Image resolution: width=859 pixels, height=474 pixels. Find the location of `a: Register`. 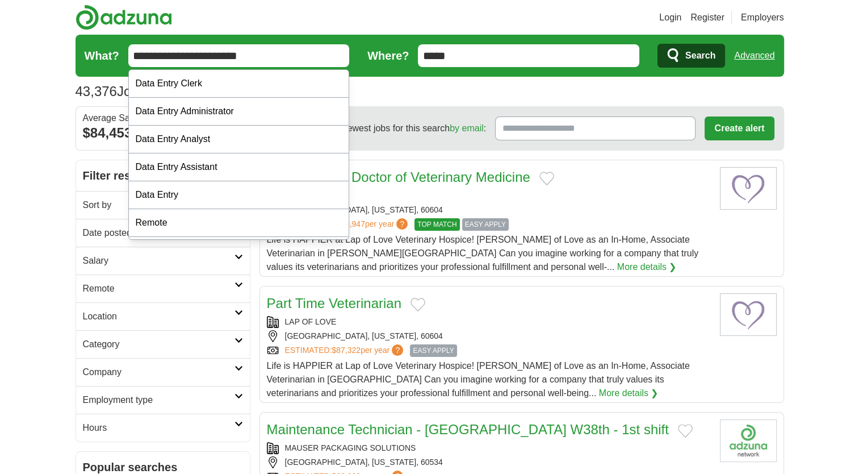

a: Register is located at coordinates (708, 18).